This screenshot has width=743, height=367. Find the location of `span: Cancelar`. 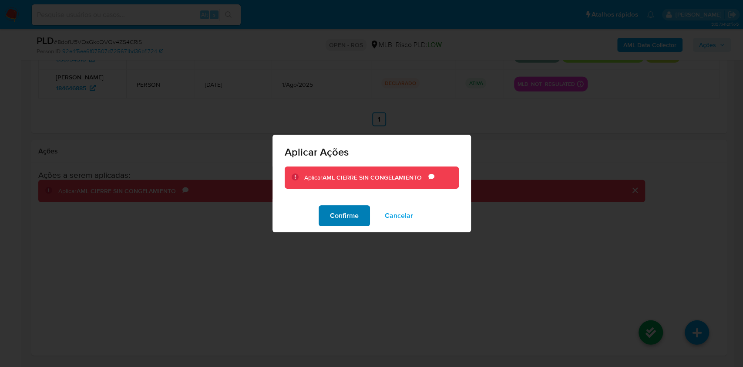

span: Cancelar is located at coordinates (399, 216).